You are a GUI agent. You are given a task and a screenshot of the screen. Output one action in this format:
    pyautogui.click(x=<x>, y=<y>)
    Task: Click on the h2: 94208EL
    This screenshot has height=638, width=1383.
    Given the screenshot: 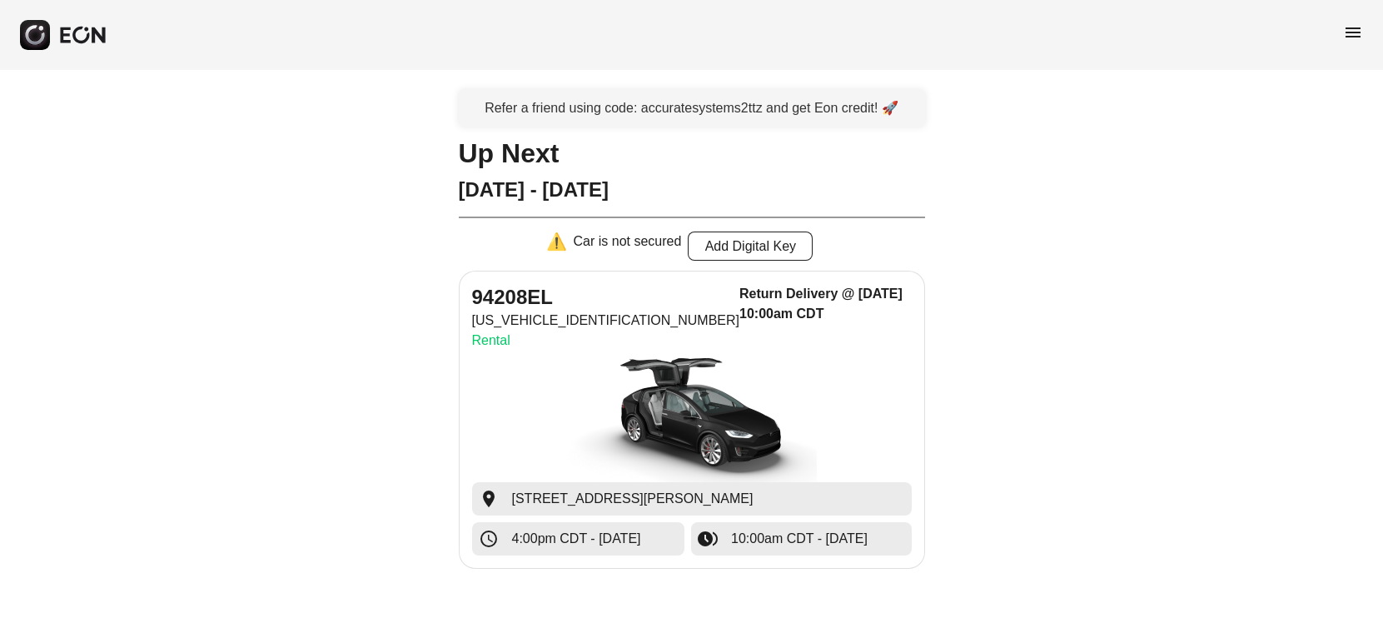 What is the action you would take?
    pyautogui.click(x=606, y=297)
    